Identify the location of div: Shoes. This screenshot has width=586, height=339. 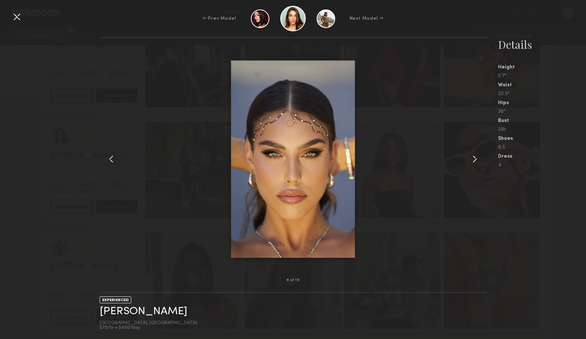
(542, 139).